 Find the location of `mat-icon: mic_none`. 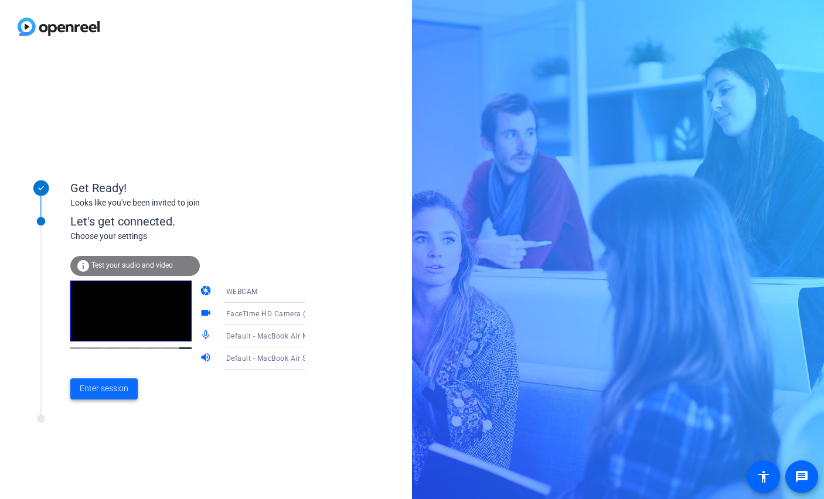

mat-icon: mic_none is located at coordinates (207, 336).